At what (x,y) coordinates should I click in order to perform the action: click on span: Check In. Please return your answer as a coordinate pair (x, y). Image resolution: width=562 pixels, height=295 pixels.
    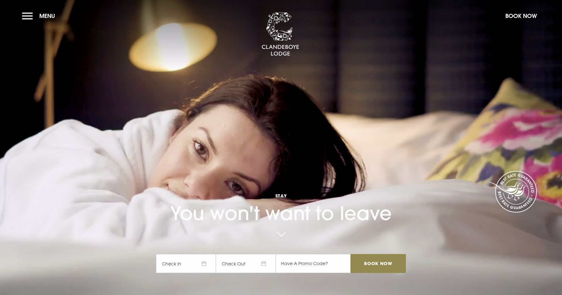
    Looking at the image, I should click on (186, 263).